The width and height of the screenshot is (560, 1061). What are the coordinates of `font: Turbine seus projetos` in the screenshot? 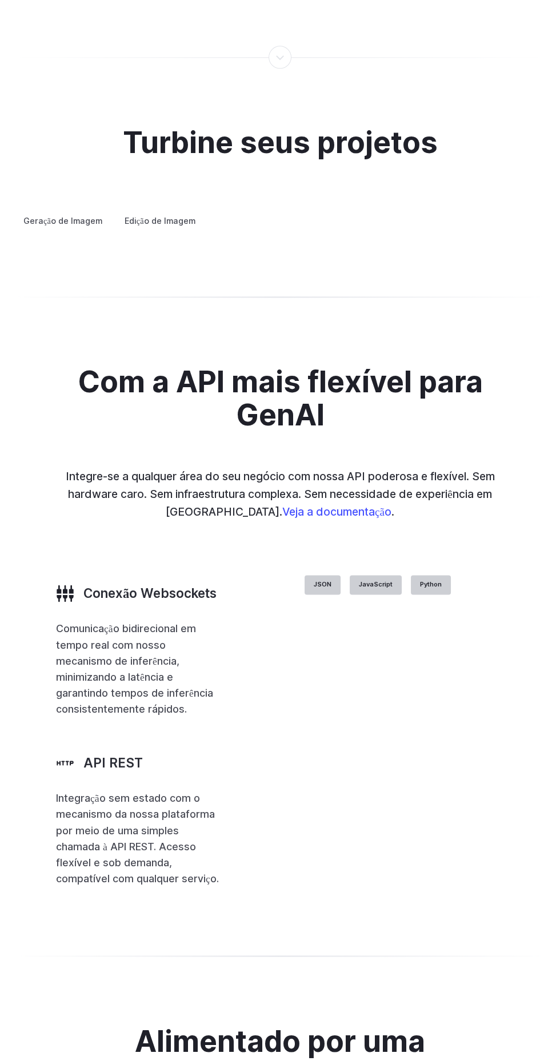 It's located at (280, 142).